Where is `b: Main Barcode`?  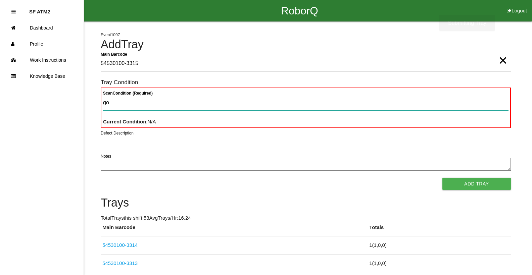 b: Main Barcode is located at coordinates (114, 54).